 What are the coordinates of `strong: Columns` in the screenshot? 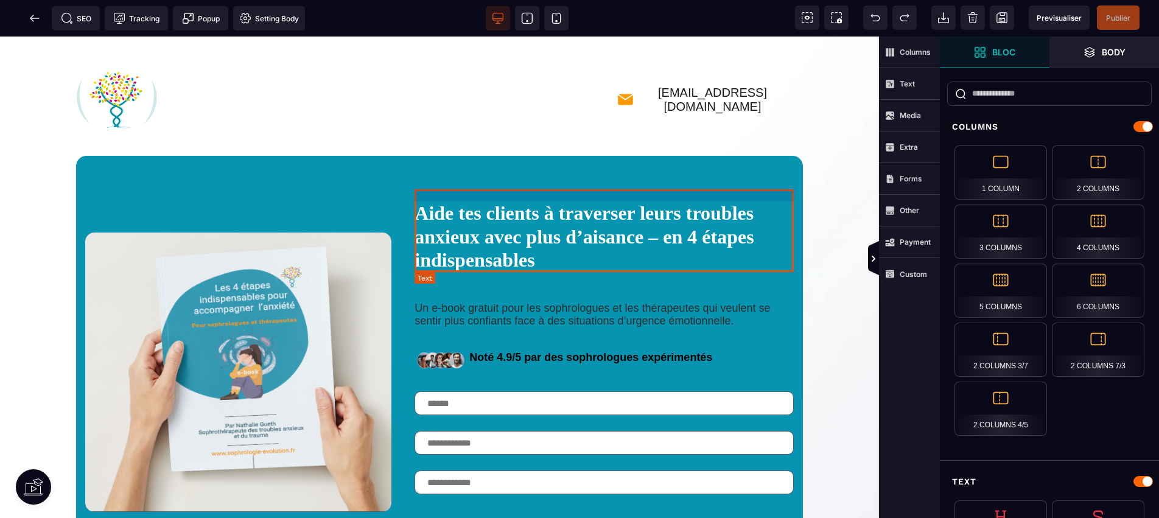 It's located at (915, 52).